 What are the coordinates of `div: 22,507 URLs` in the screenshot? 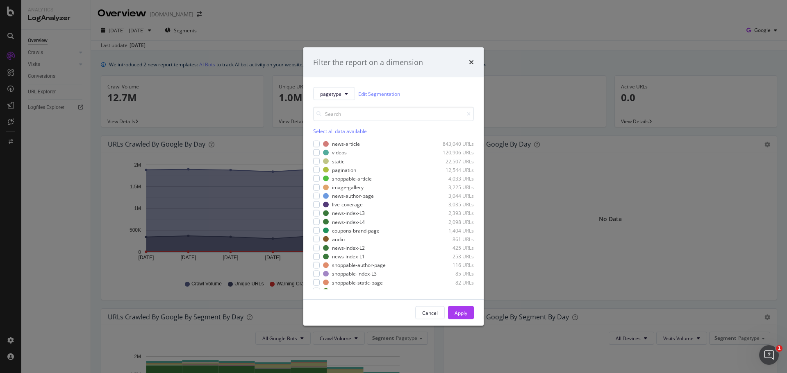 It's located at (453, 161).